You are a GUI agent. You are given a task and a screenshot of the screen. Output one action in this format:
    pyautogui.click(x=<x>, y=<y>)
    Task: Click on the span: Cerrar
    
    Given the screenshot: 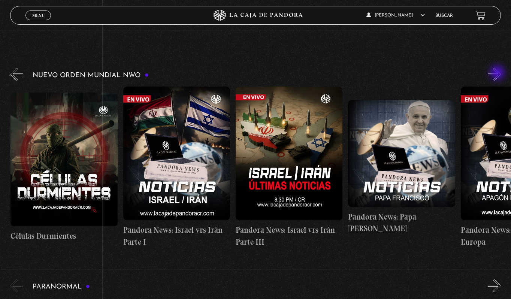 What is the action you would take?
    pyautogui.click(x=38, y=22)
    